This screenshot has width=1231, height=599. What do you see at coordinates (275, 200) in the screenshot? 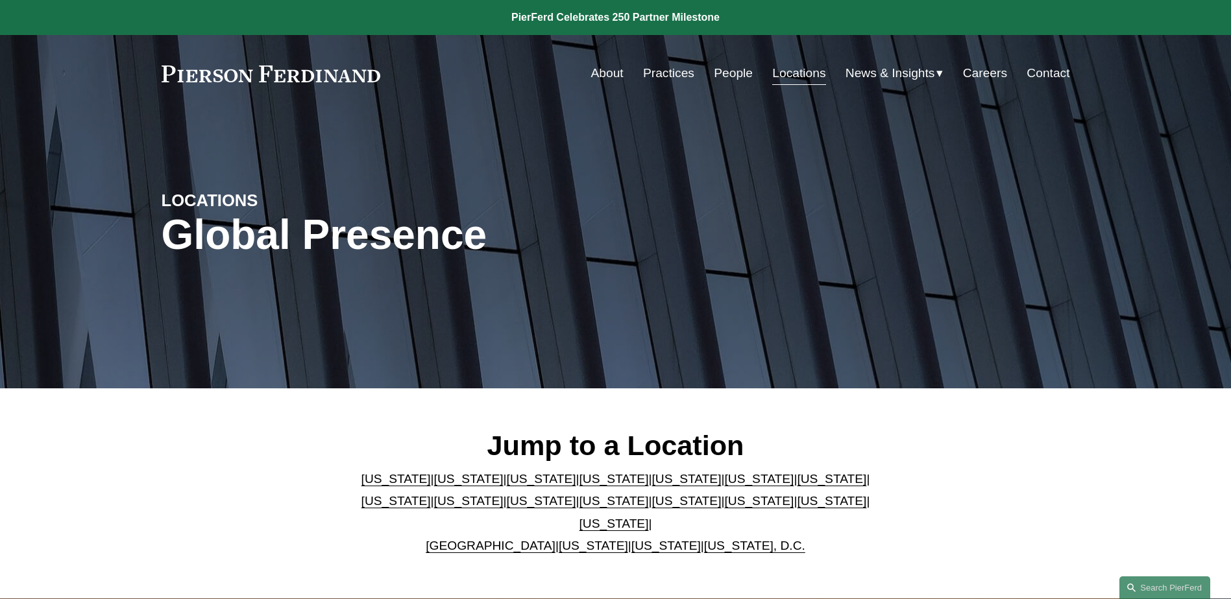
I see `h4: LOCATIONS` at bounding box center [275, 200].